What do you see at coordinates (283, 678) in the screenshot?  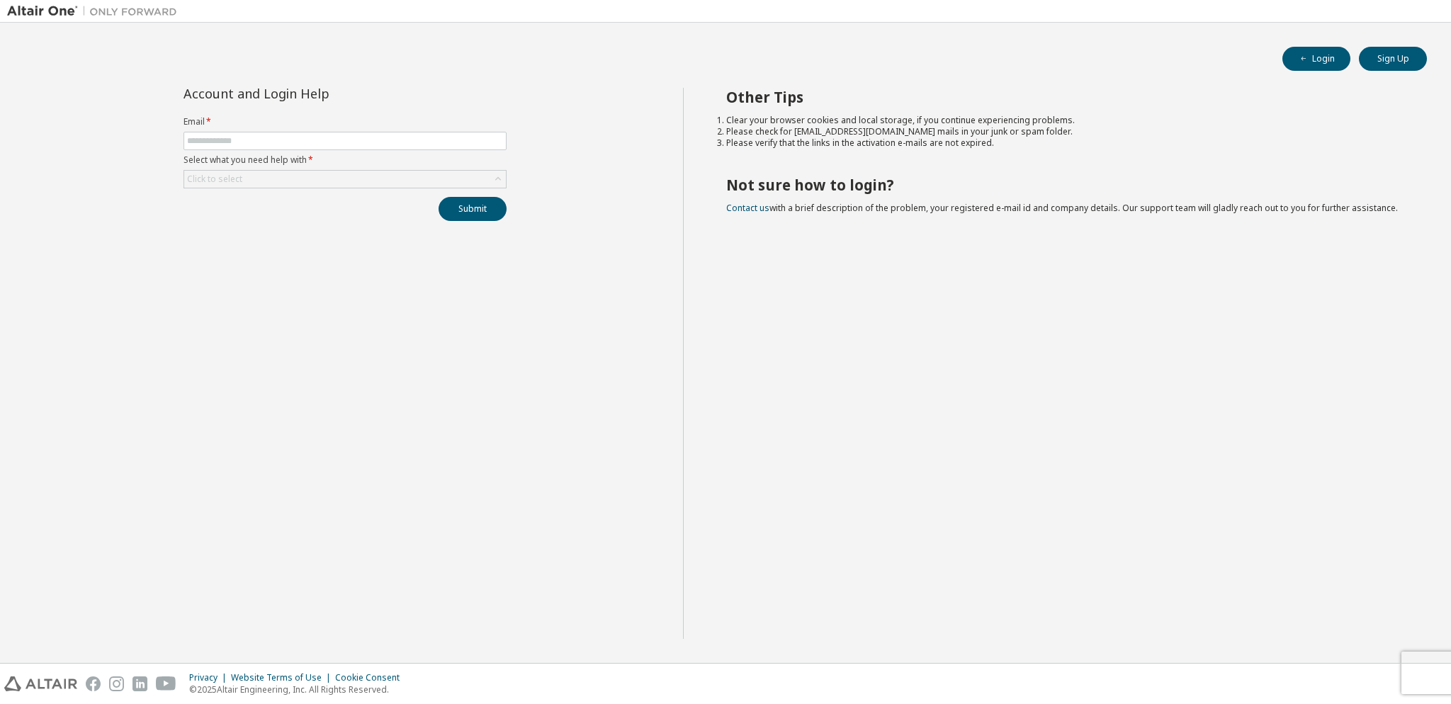 I see `div: Website Terms of Use` at bounding box center [283, 678].